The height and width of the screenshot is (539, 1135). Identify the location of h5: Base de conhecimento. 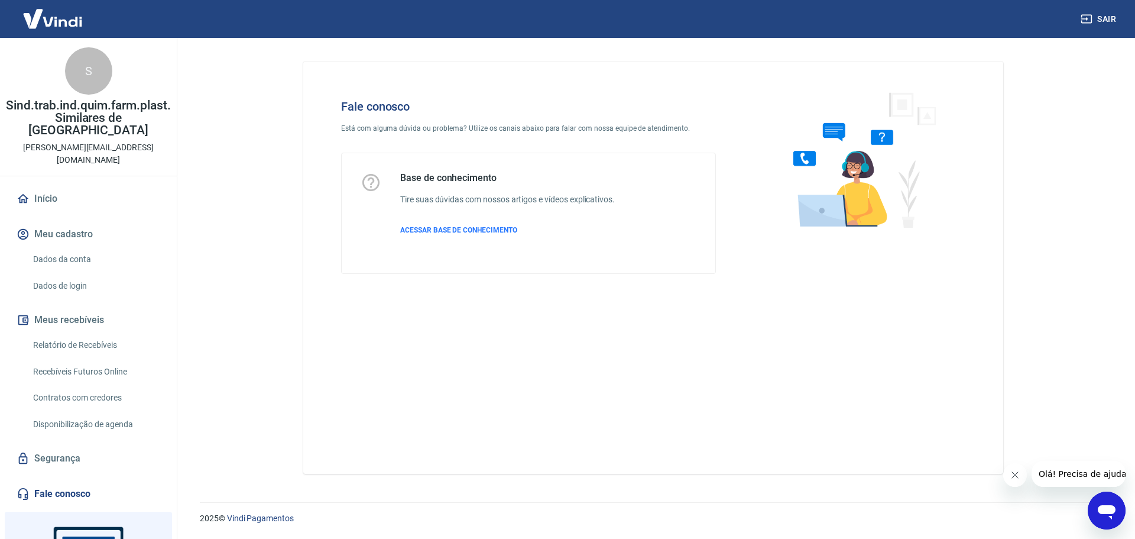
(507, 178).